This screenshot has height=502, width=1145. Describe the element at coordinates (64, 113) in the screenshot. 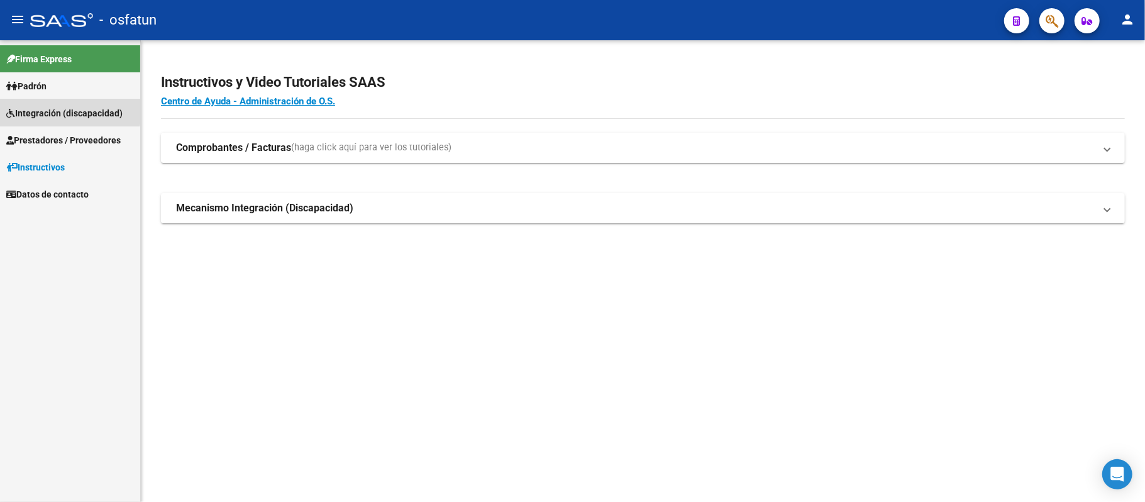

I see `span: Integración (discapacidad)` at that location.